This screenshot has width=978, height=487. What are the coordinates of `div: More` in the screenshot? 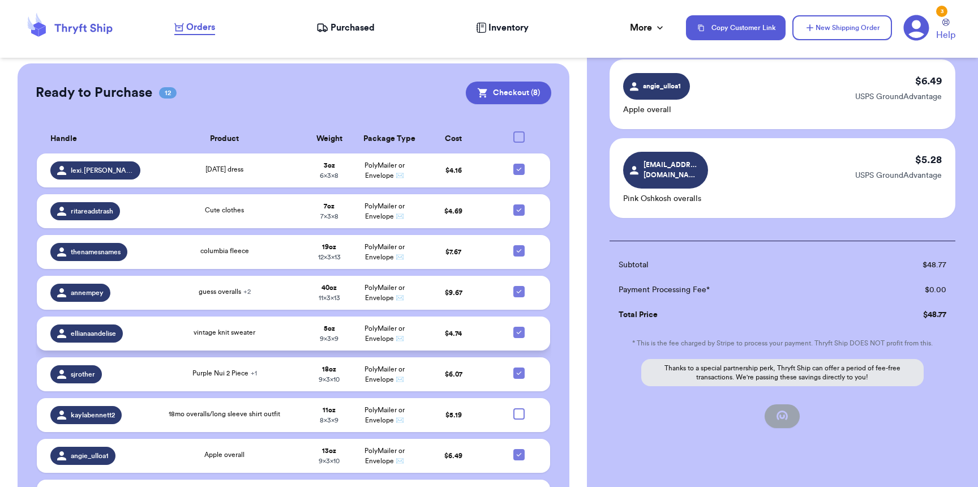 It's located at (648, 28).